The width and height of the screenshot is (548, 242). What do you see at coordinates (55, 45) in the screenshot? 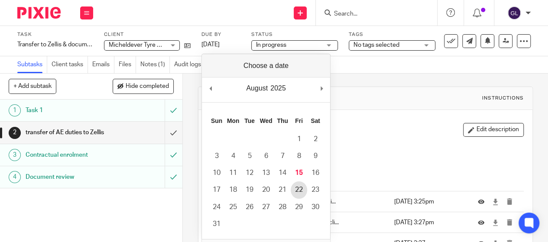
I see `div: Transfer to Zellis & document review & contractual enrolment` at bounding box center [55, 45].